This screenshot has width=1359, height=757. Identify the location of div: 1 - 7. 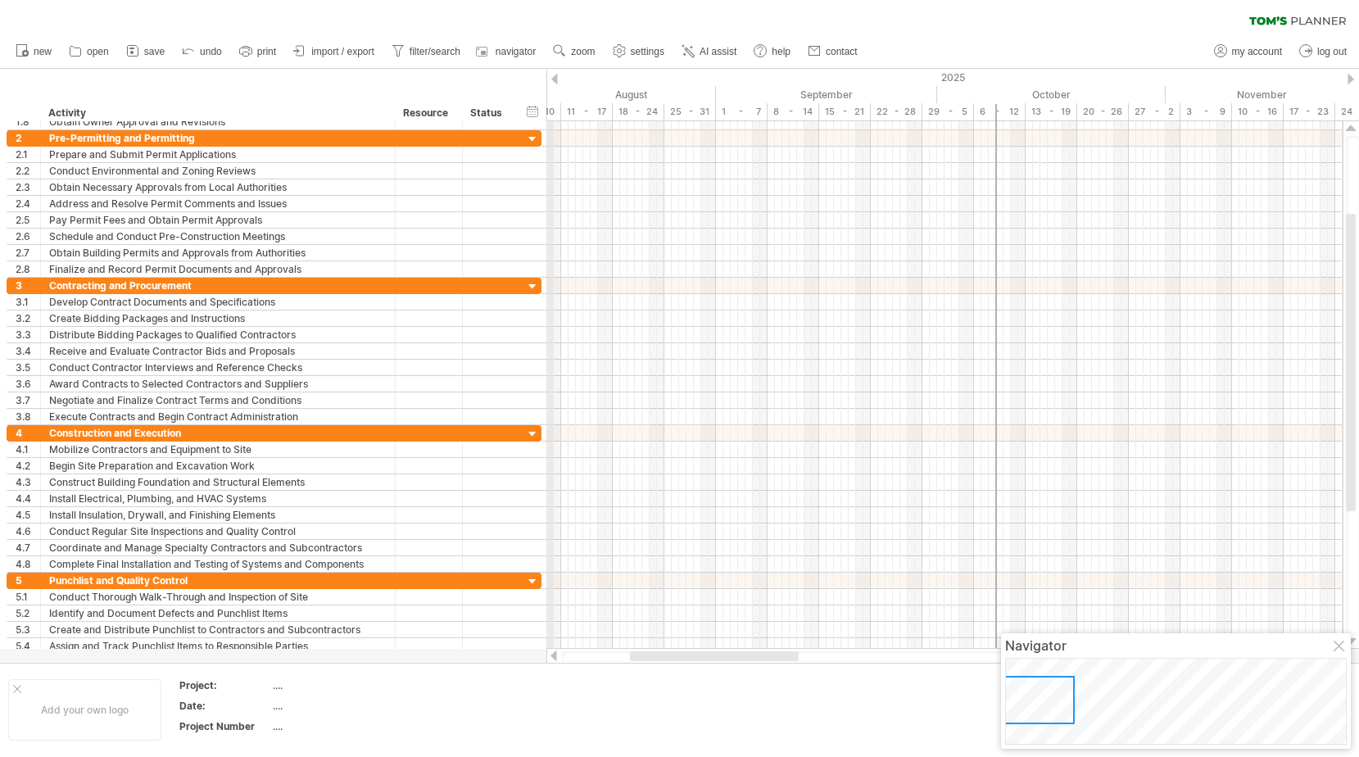
(741, 111).